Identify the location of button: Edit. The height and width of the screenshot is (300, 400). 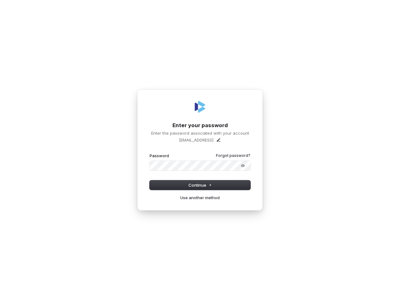
(219, 140).